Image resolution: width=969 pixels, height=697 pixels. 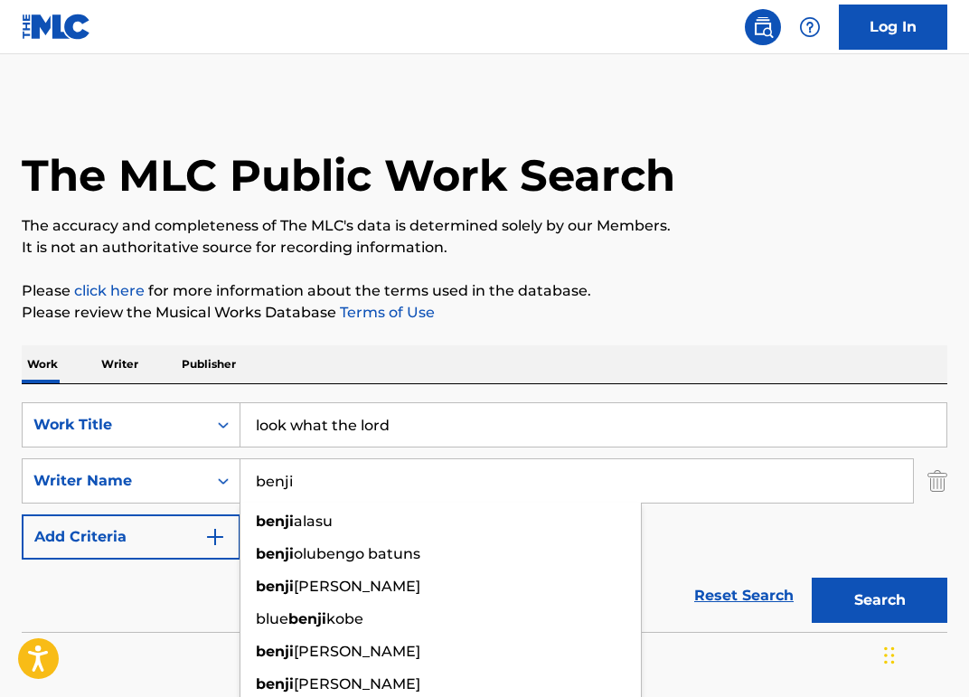 What do you see at coordinates (313, 520) in the screenshot?
I see `span: alasu` at bounding box center [313, 520].